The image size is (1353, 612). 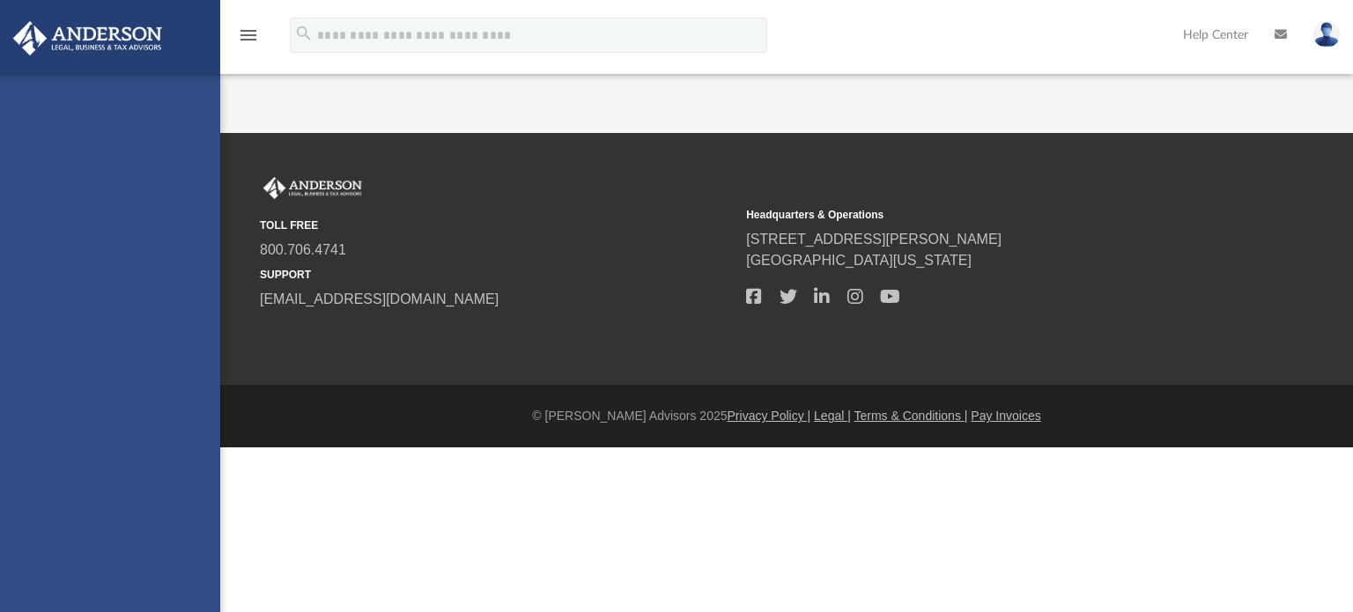 What do you see at coordinates (1327, 34) in the screenshot?
I see `img: User Pic` at bounding box center [1327, 34].